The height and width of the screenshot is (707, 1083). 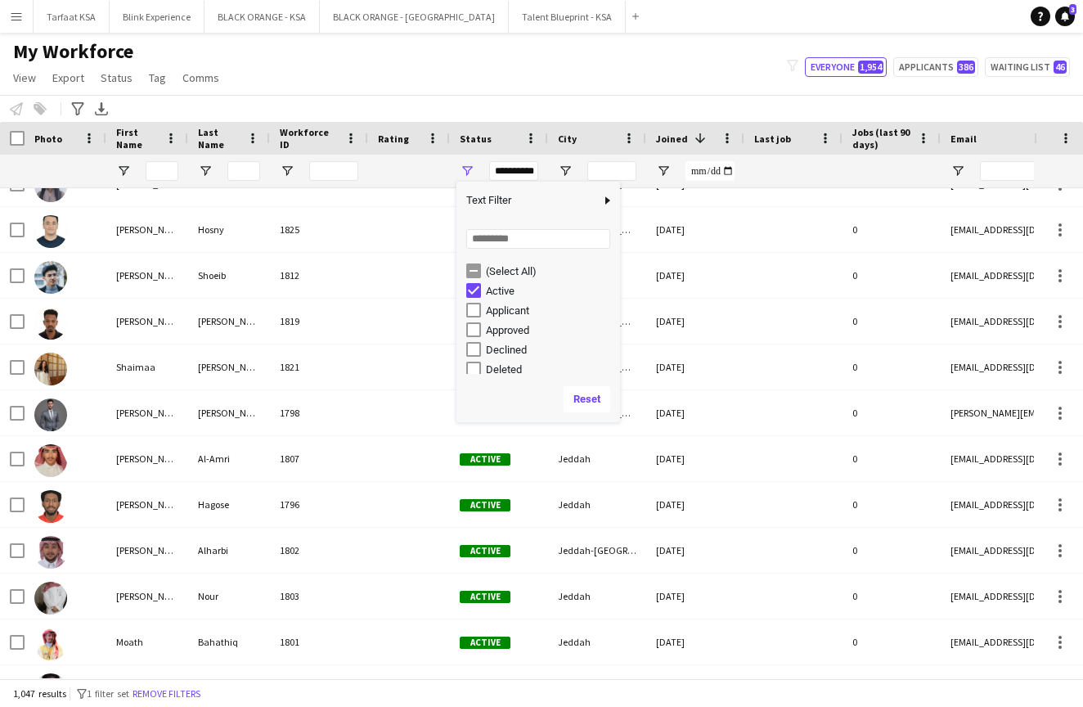 What do you see at coordinates (51, 506) in the screenshot?
I see `img: ALEXANDER Hagose` at bounding box center [51, 506].